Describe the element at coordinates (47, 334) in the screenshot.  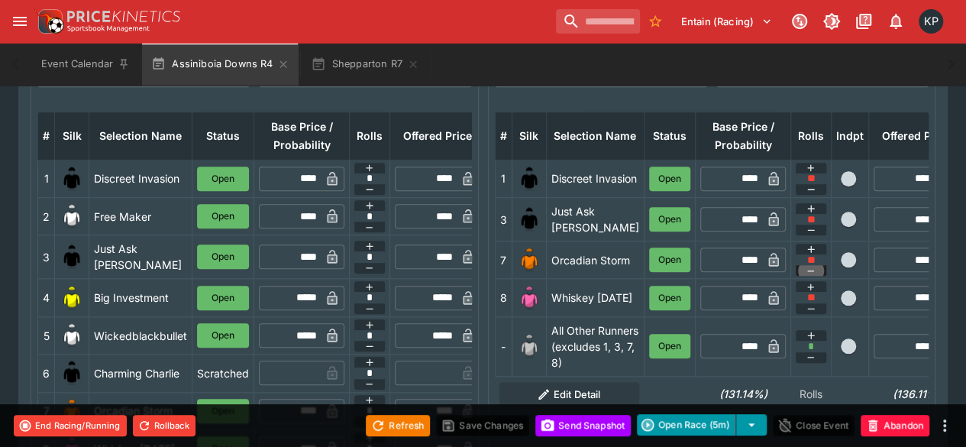
I see `td: 5` at that location.